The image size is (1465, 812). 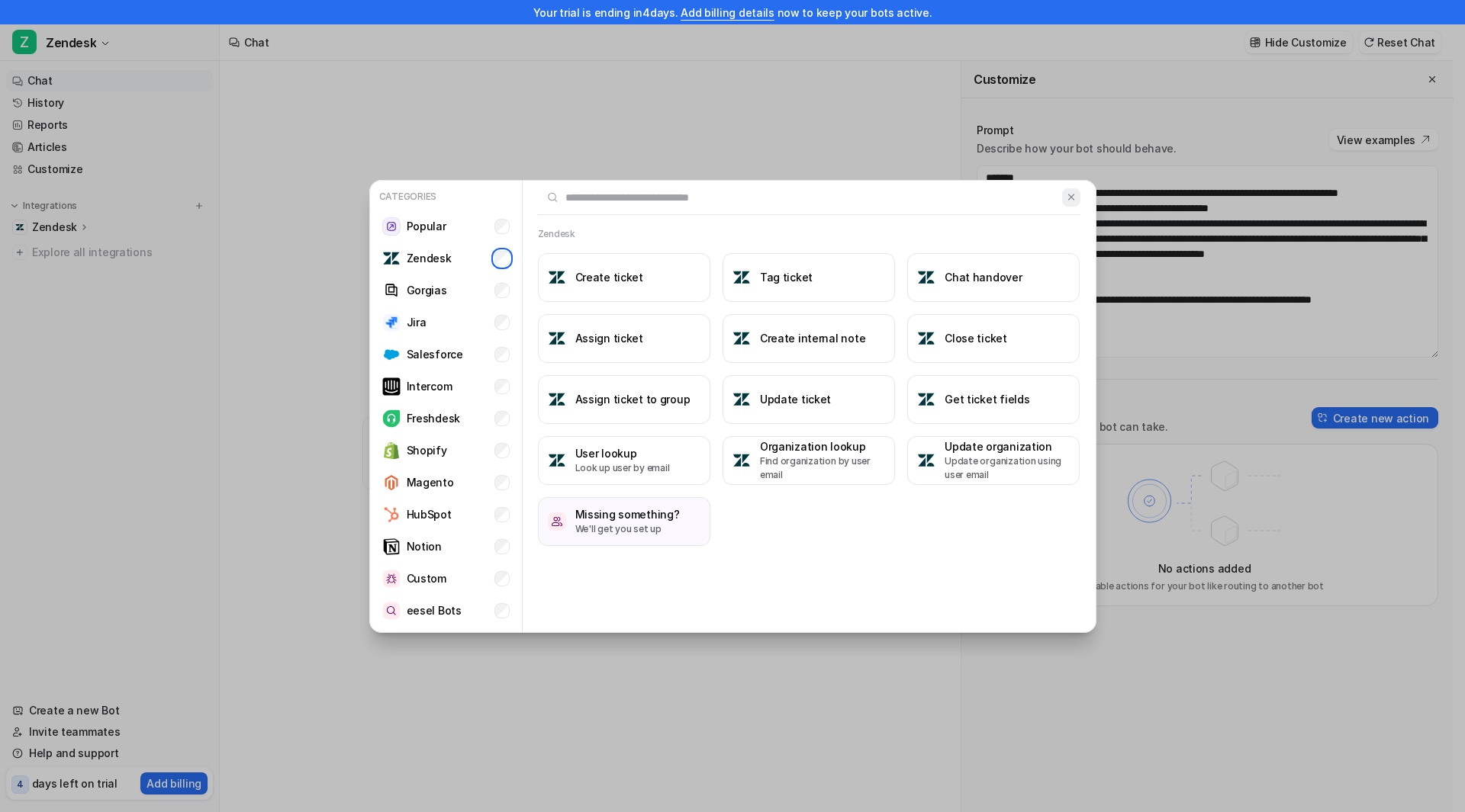 I want to click on button: Tag ticketTag ticket, so click(x=809, y=278).